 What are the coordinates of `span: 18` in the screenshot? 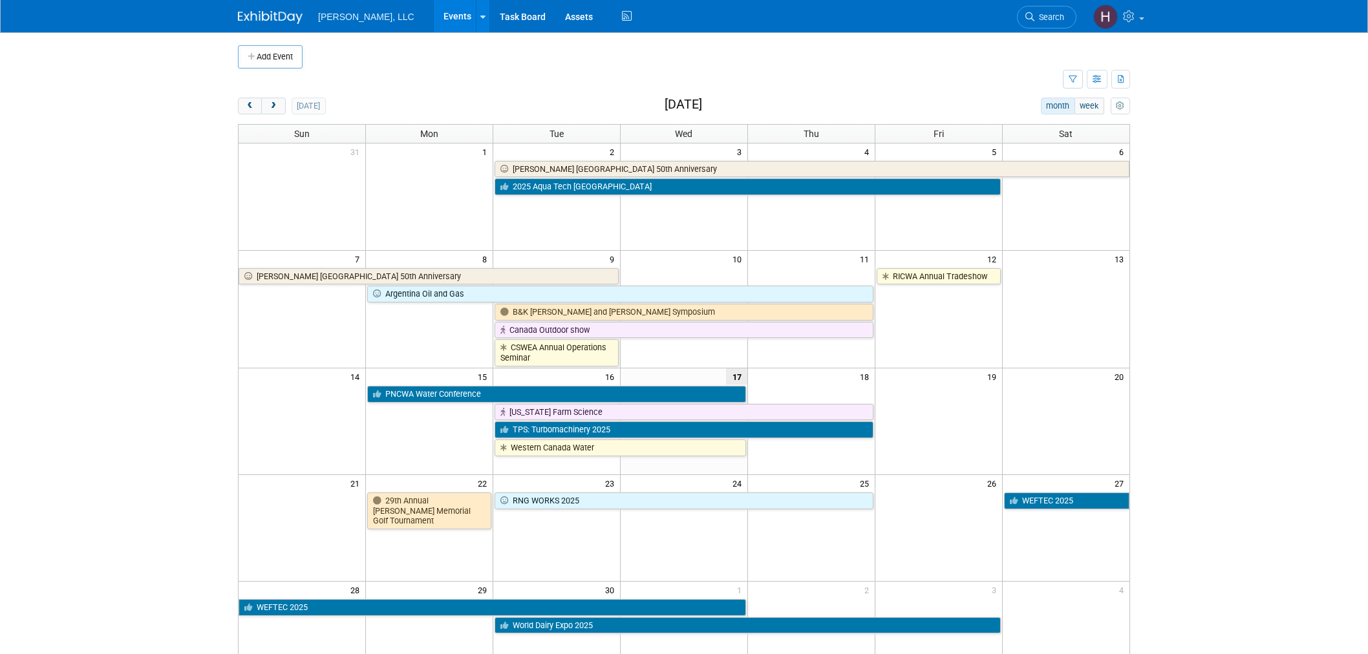 It's located at (866, 376).